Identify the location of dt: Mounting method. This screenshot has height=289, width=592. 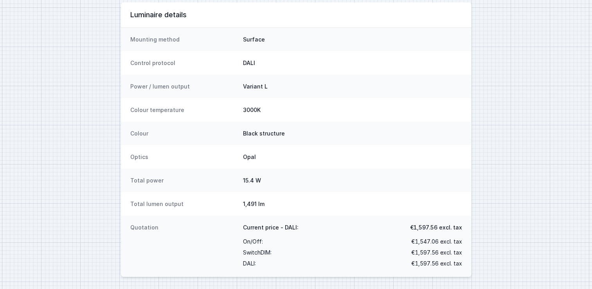
(183, 39).